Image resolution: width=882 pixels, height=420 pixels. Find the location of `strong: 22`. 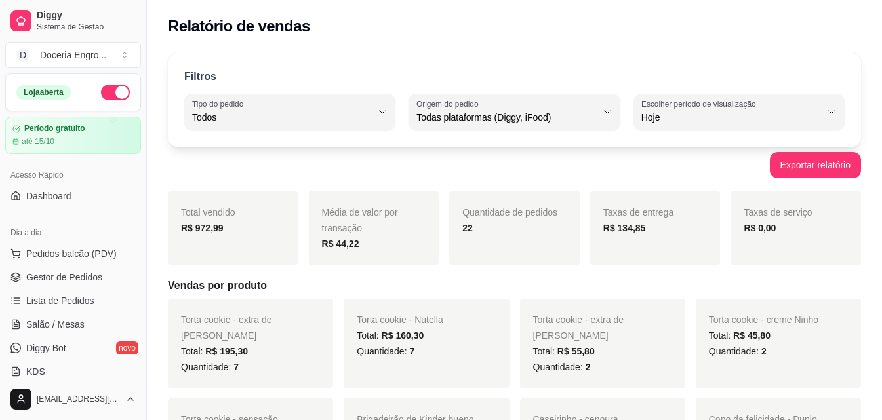

strong: 22 is located at coordinates (467, 228).